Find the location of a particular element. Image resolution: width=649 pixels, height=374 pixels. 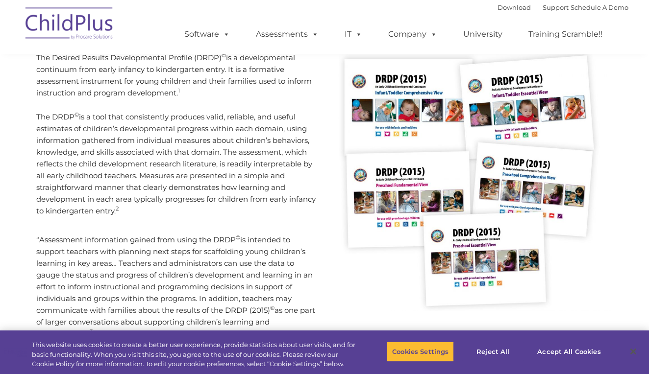

button: Cookies Settings is located at coordinates (420, 352).